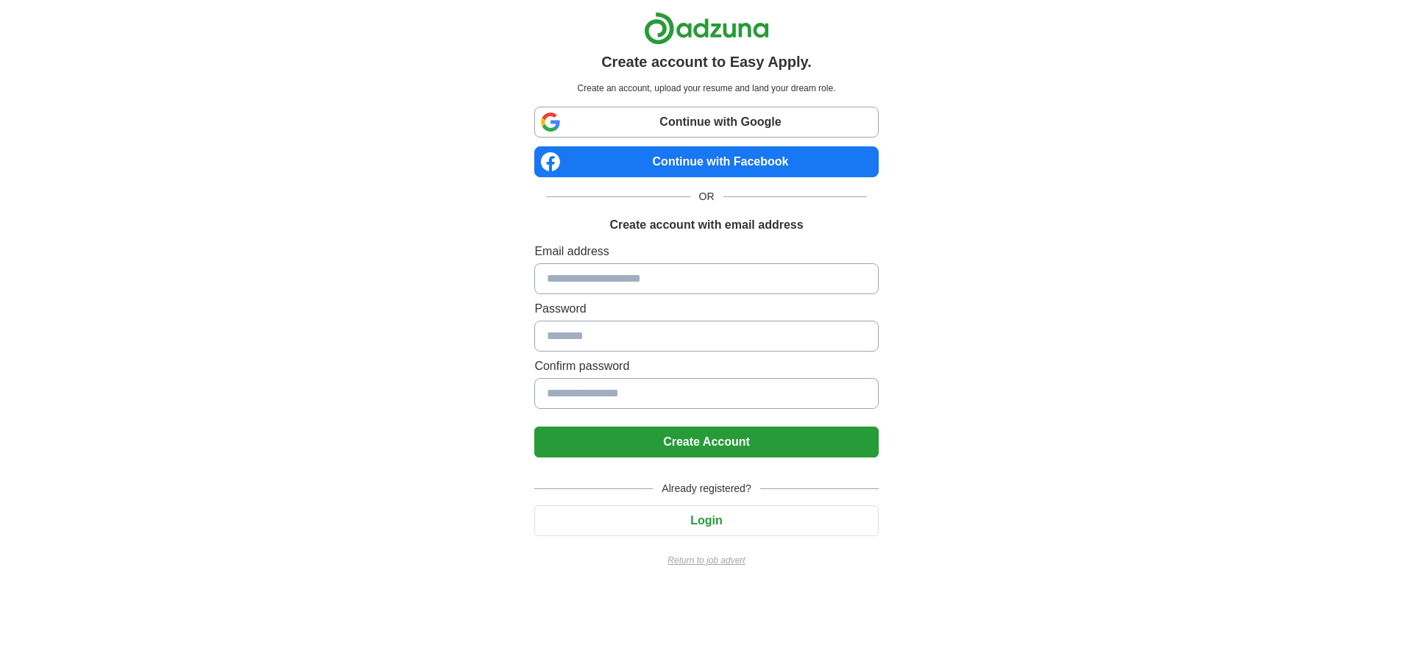 The height and width of the screenshot is (670, 1413). I want to click on img: Adzuna logo, so click(706, 28).